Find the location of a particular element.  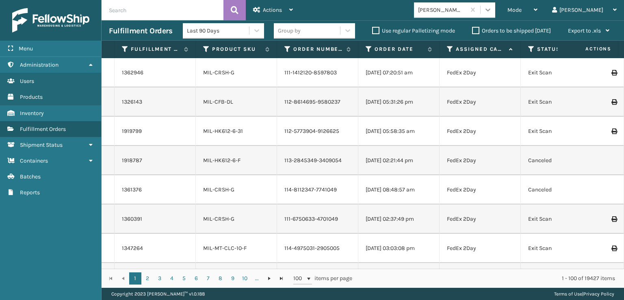

img: logo is located at coordinates (51, 20).